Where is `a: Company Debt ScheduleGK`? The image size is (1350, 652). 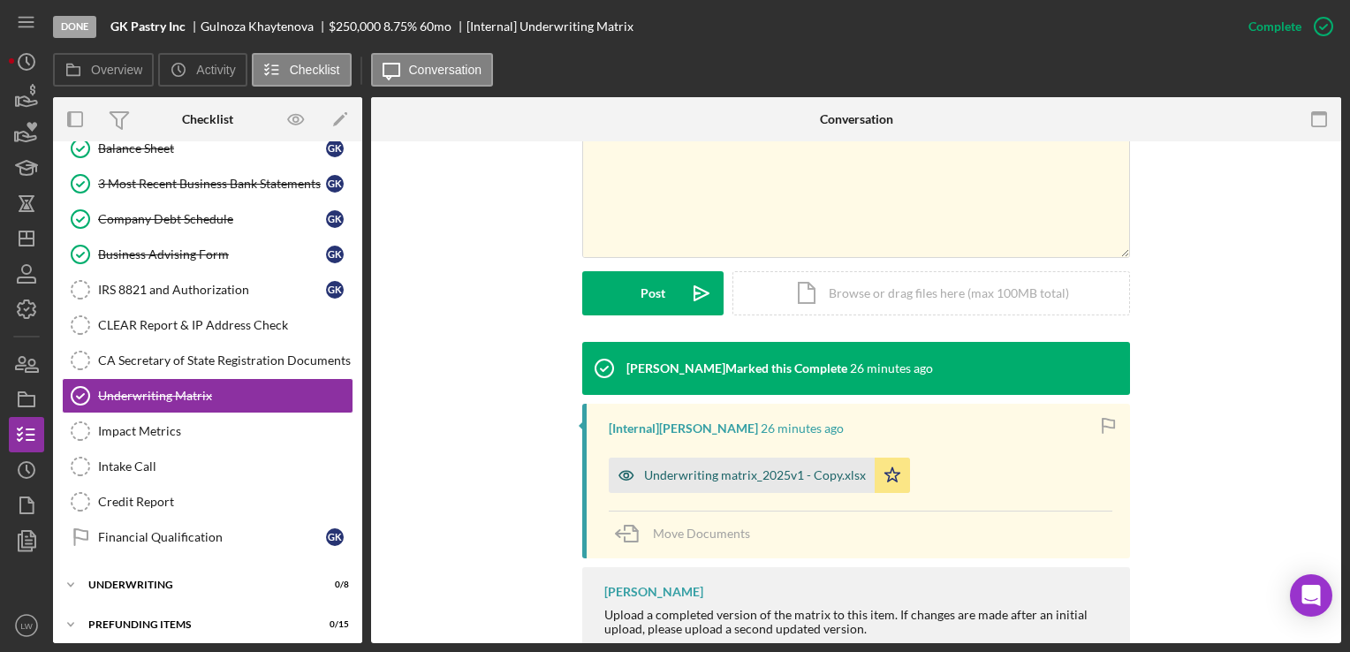
a: Company Debt ScheduleGK is located at coordinates (208, 219).